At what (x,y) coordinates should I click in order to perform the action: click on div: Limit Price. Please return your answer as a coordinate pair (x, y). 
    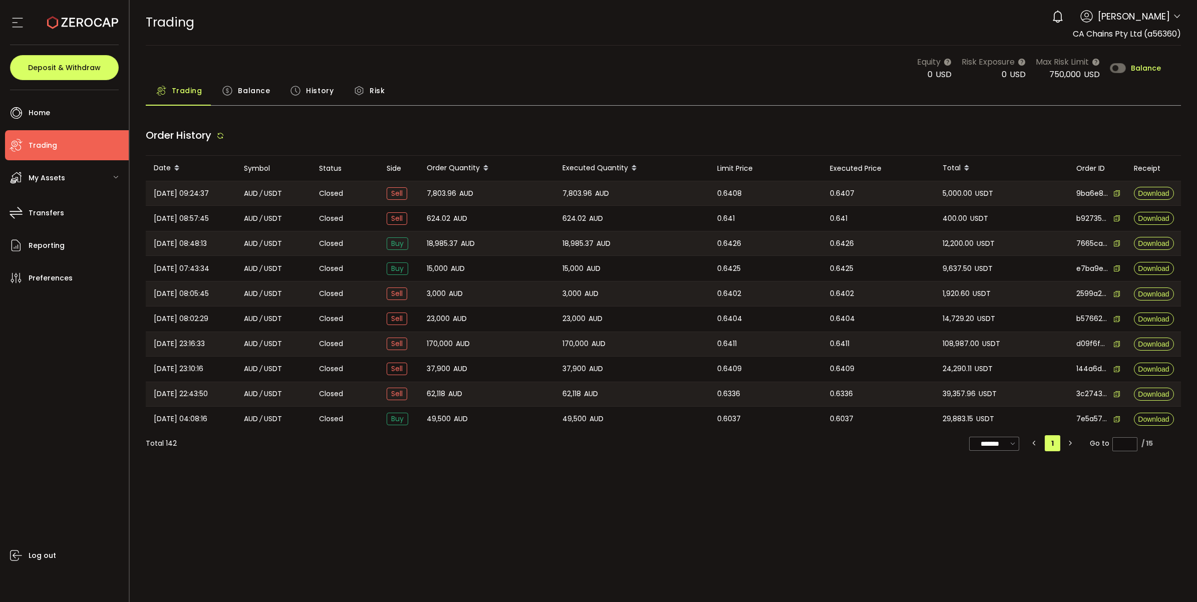
    Looking at the image, I should click on (765, 168).